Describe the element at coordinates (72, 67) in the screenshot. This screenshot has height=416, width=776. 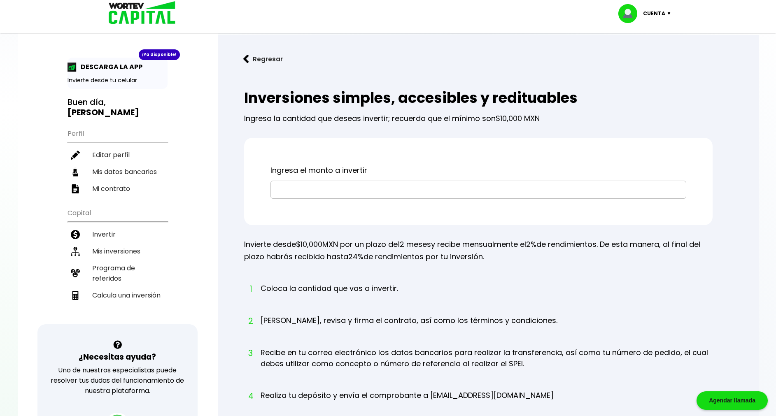
I see `img: app-icon` at that location.